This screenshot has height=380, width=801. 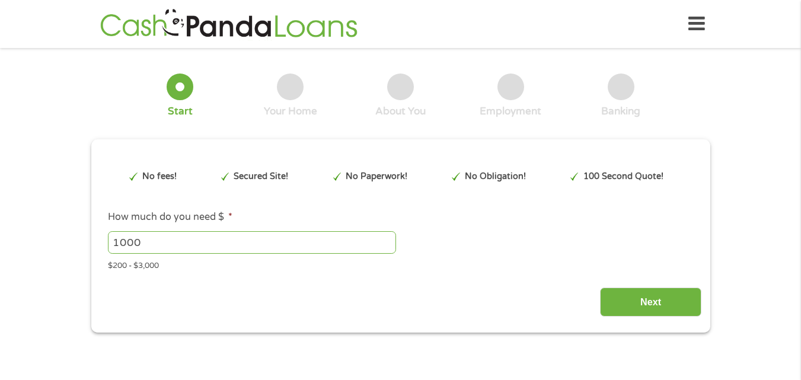 What do you see at coordinates (180, 111) in the screenshot?
I see `div: Start` at bounding box center [180, 111].